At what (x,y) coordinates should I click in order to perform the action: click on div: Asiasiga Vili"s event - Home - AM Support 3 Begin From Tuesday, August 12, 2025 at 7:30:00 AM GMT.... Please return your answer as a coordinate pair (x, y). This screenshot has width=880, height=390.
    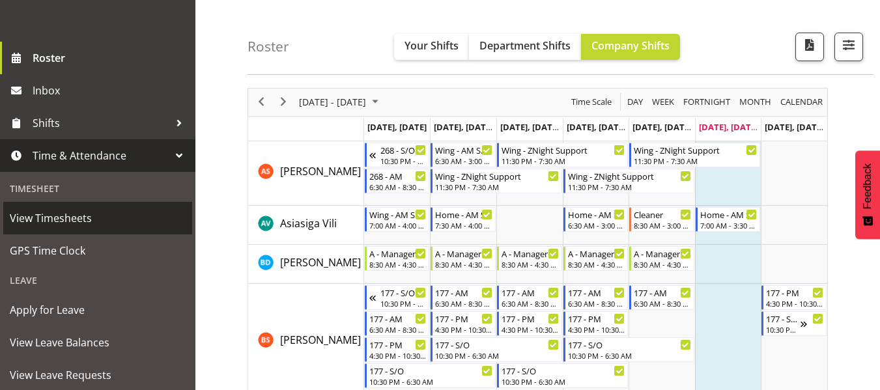
    Looking at the image, I should click on (463, 219).